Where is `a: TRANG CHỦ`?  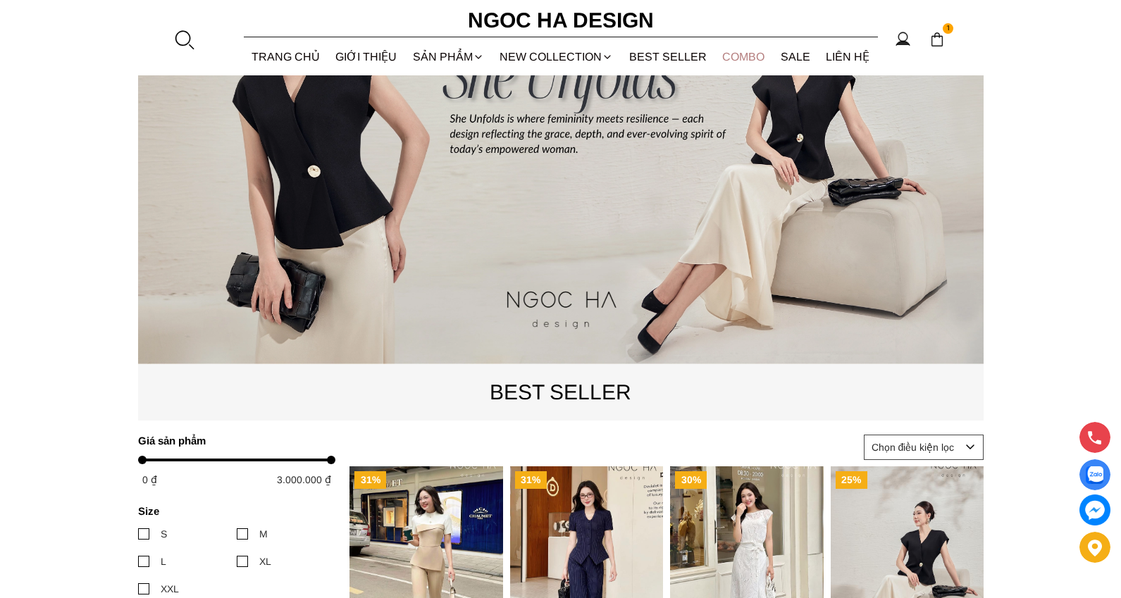
a: TRANG CHỦ is located at coordinates (286, 56).